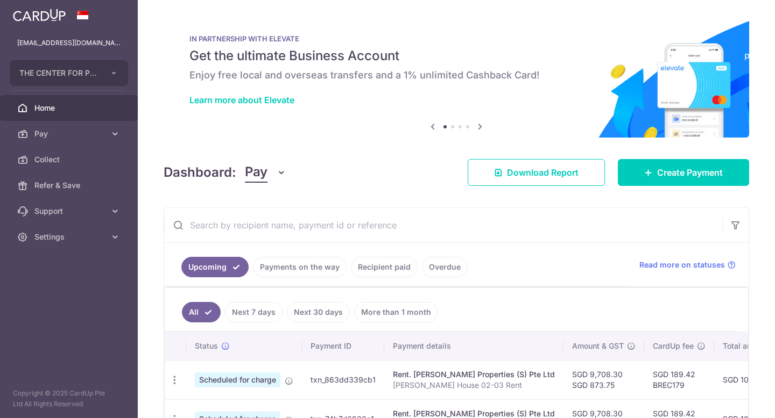 This screenshot has height=418, width=775. I want to click on span: Home, so click(70, 108).